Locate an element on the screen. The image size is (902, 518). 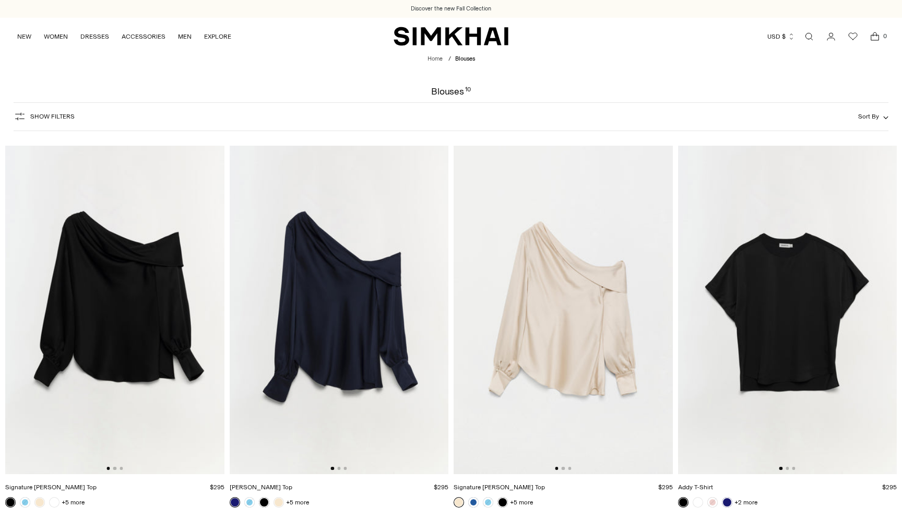
a: SIMKHAI is located at coordinates (451, 36).